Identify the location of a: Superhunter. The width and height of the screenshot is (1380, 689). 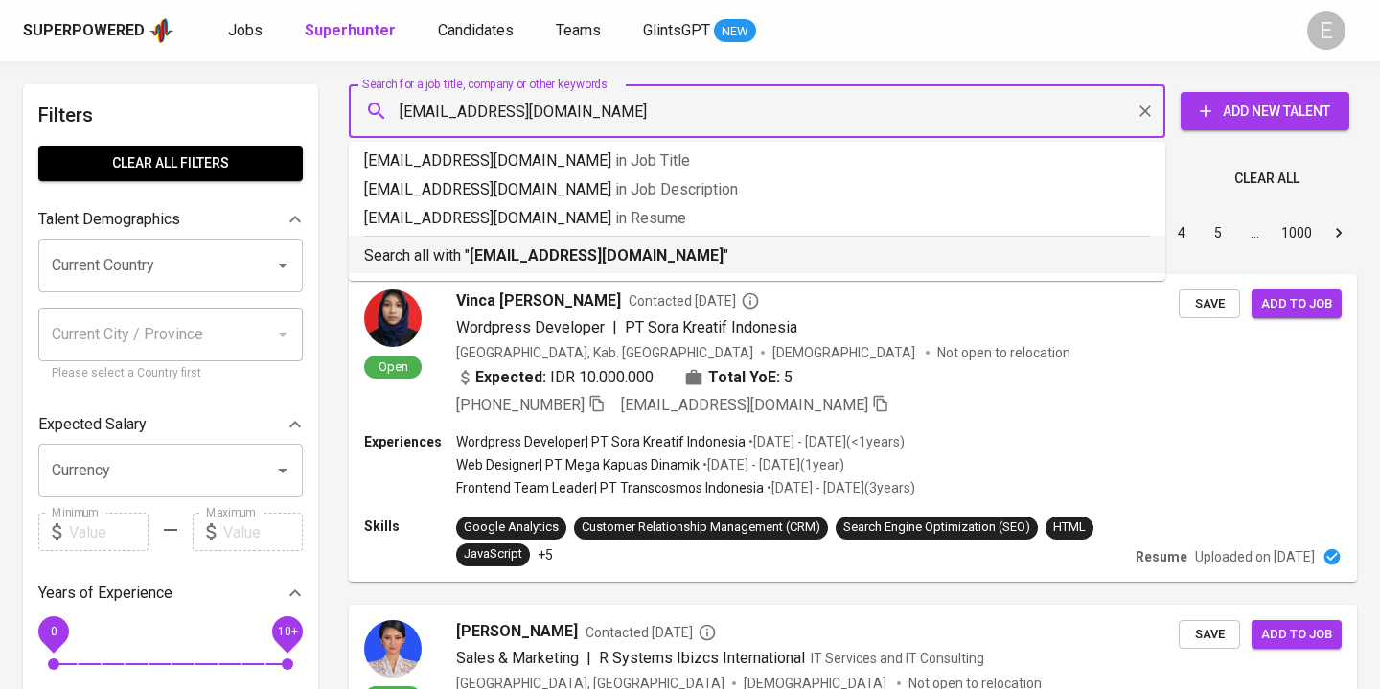
(352, 31).